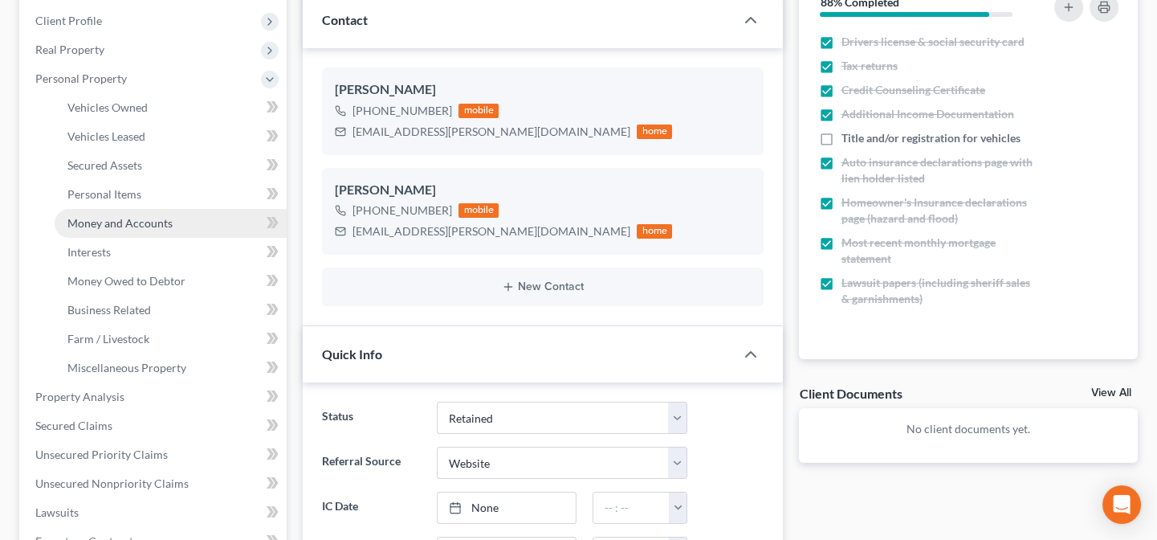 The image size is (1157, 540). Describe the element at coordinates (106, 136) in the screenshot. I see `span: Vehicles Leased` at that location.